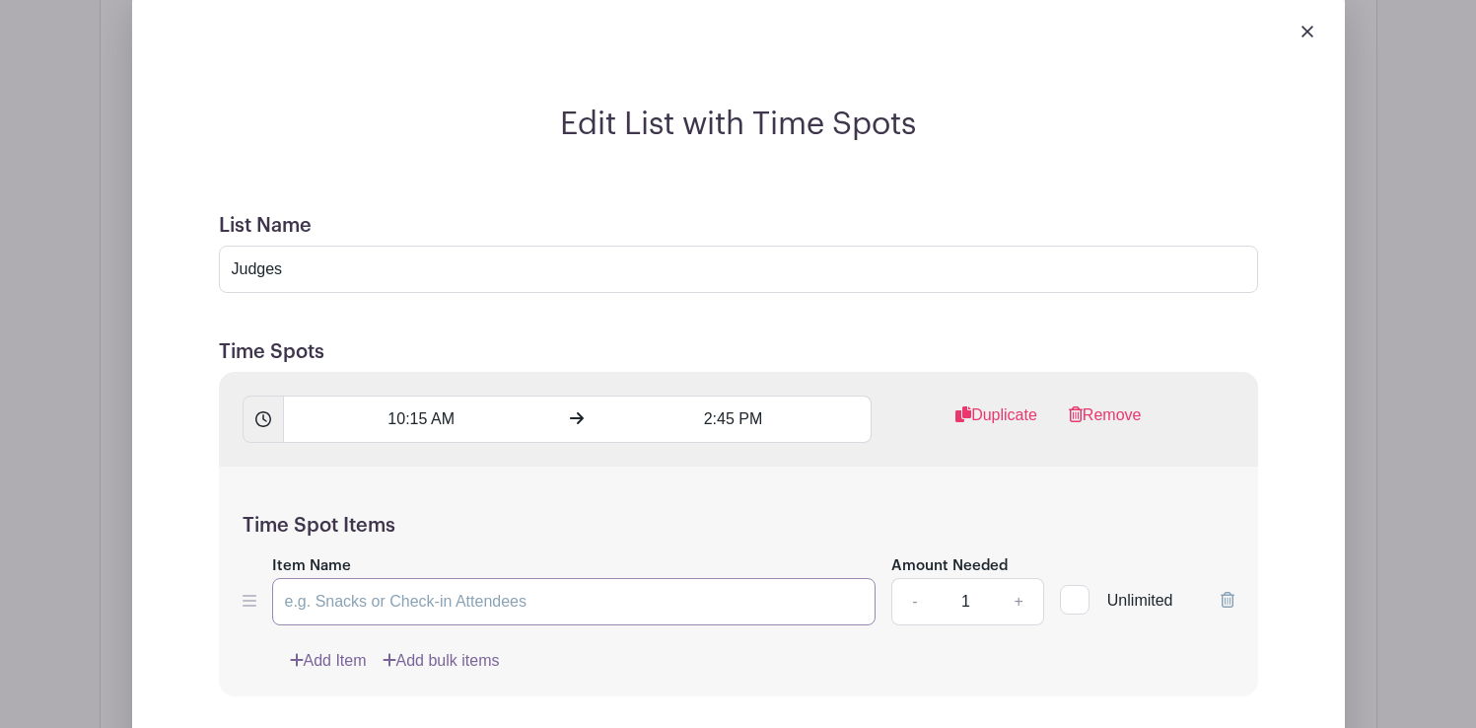 This screenshot has width=1476, height=728. I want to click on a: Add bulk items, so click(441, 661).